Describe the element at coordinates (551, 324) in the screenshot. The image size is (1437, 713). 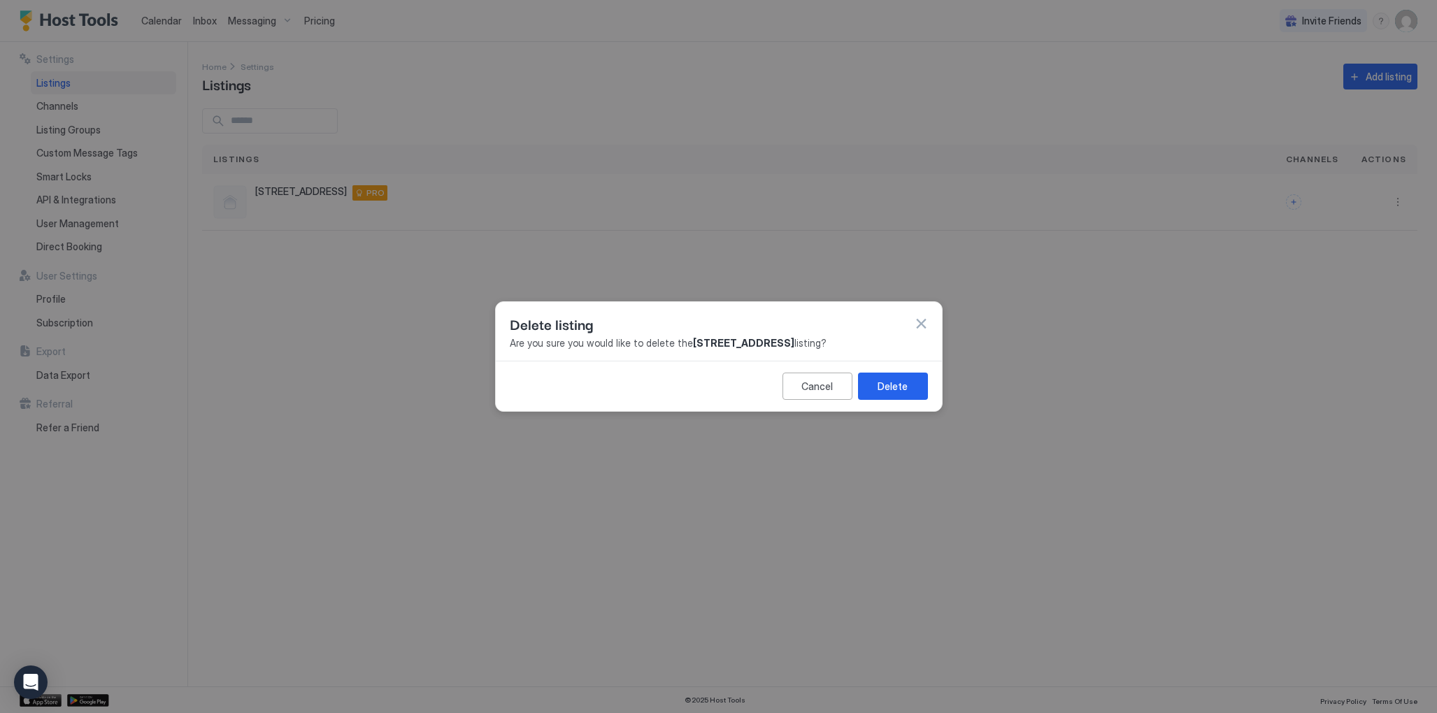
I see `span: Delete listing` at that location.